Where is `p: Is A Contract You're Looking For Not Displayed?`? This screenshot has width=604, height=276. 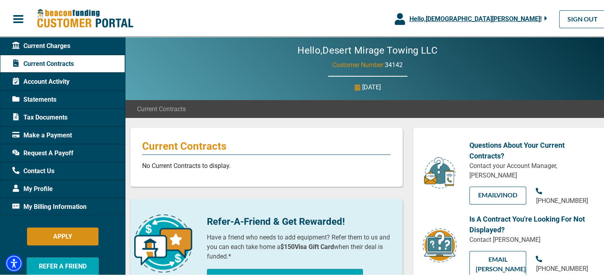 p: Is A Contract You're Looking For Not Displayed? is located at coordinates (531, 223).